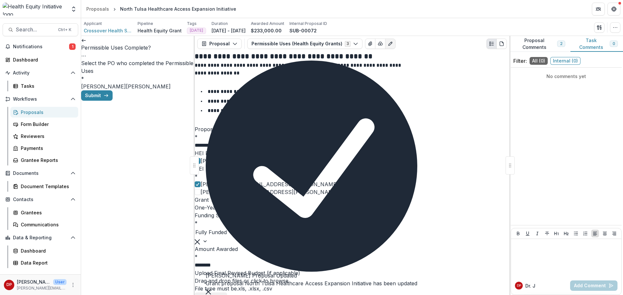 The image size is (623, 295). I want to click on img: Health Equity Initiative logo, so click(34, 9).